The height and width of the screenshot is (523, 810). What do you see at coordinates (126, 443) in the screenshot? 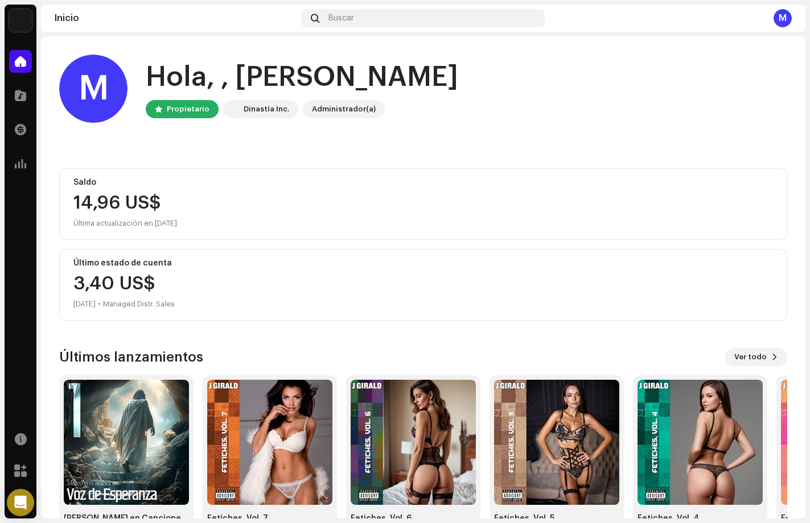
I see `img: 0c043367-dfa5-481e-890e-762cee4a9342` at bounding box center [126, 443].